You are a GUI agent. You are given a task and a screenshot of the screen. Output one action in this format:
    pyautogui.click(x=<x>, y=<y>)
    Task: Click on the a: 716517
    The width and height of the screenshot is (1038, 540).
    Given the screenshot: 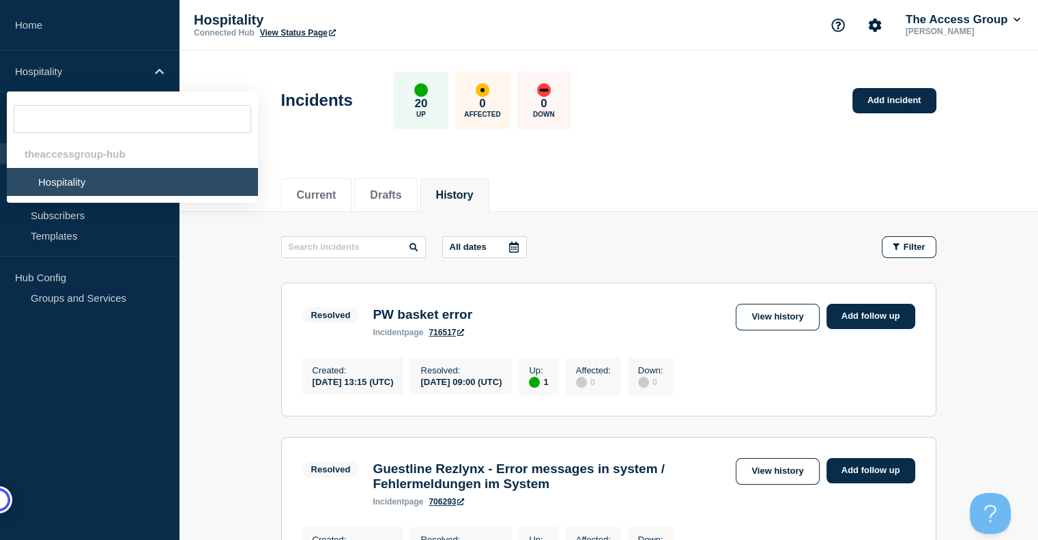 What is the action you would take?
    pyautogui.click(x=446, y=332)
    